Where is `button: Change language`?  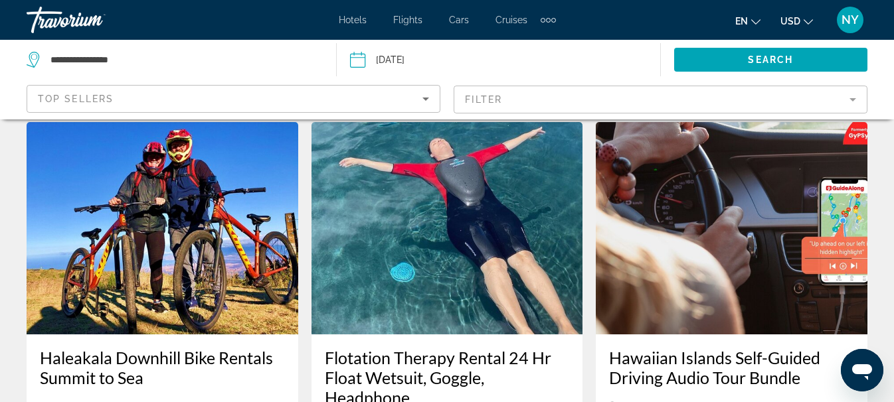
button: Change language is located at coordinates (748, 21).